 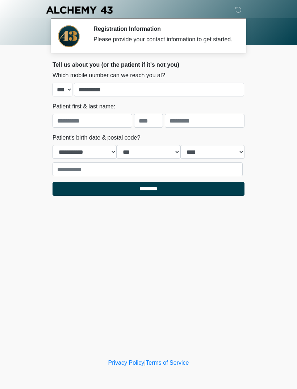 I want to click on img: Alchemy 43 Logo, so click(x=79, y=10).